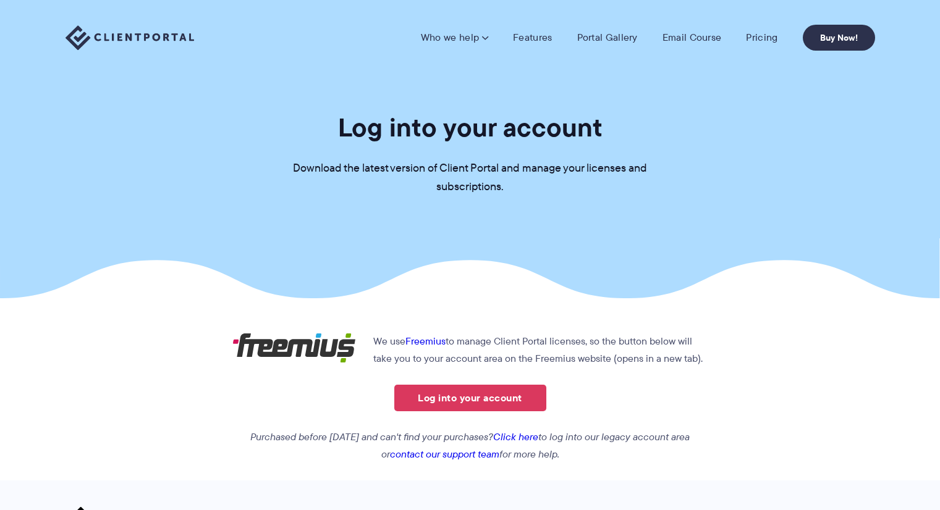 The height and width of the screenshot is (510, 940). I want to click on h1: Log into your account, so click(470, 127).